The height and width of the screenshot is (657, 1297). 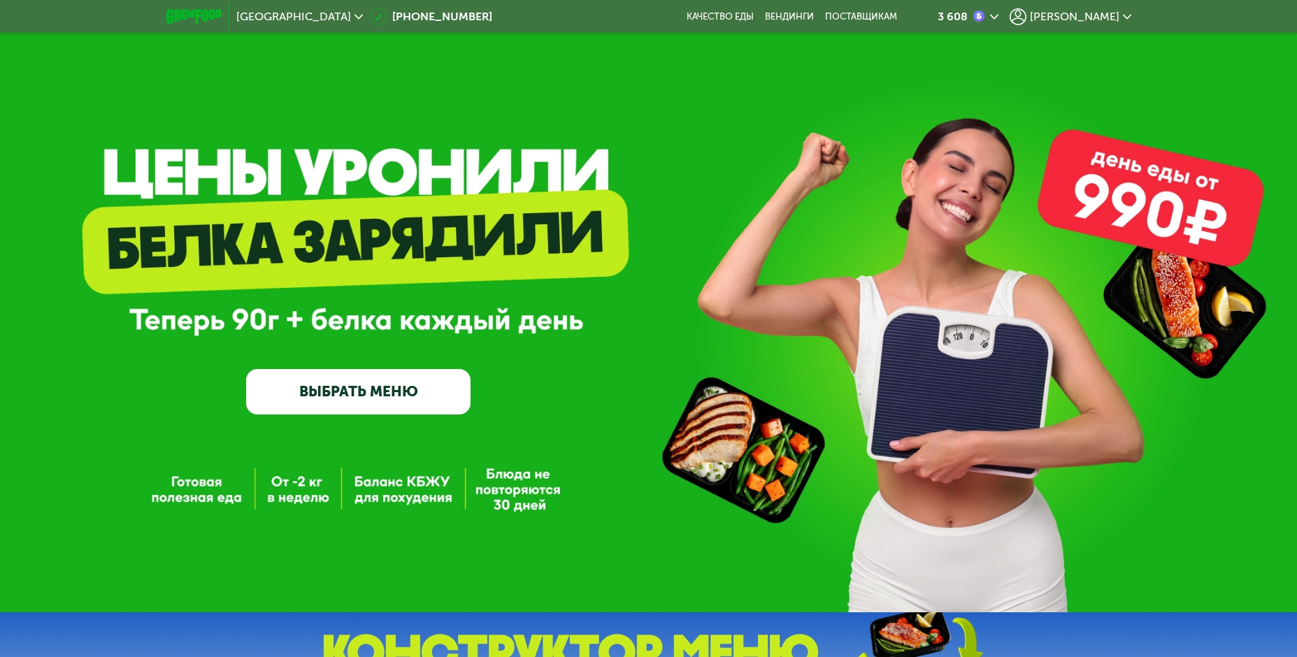 I want to click on div: поставщикам, so click(x=861, y=17).